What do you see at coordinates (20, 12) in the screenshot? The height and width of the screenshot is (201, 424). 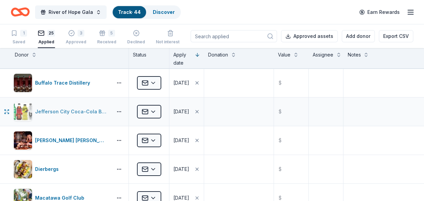 I see `a: Home` at bounding box center [20, 12].